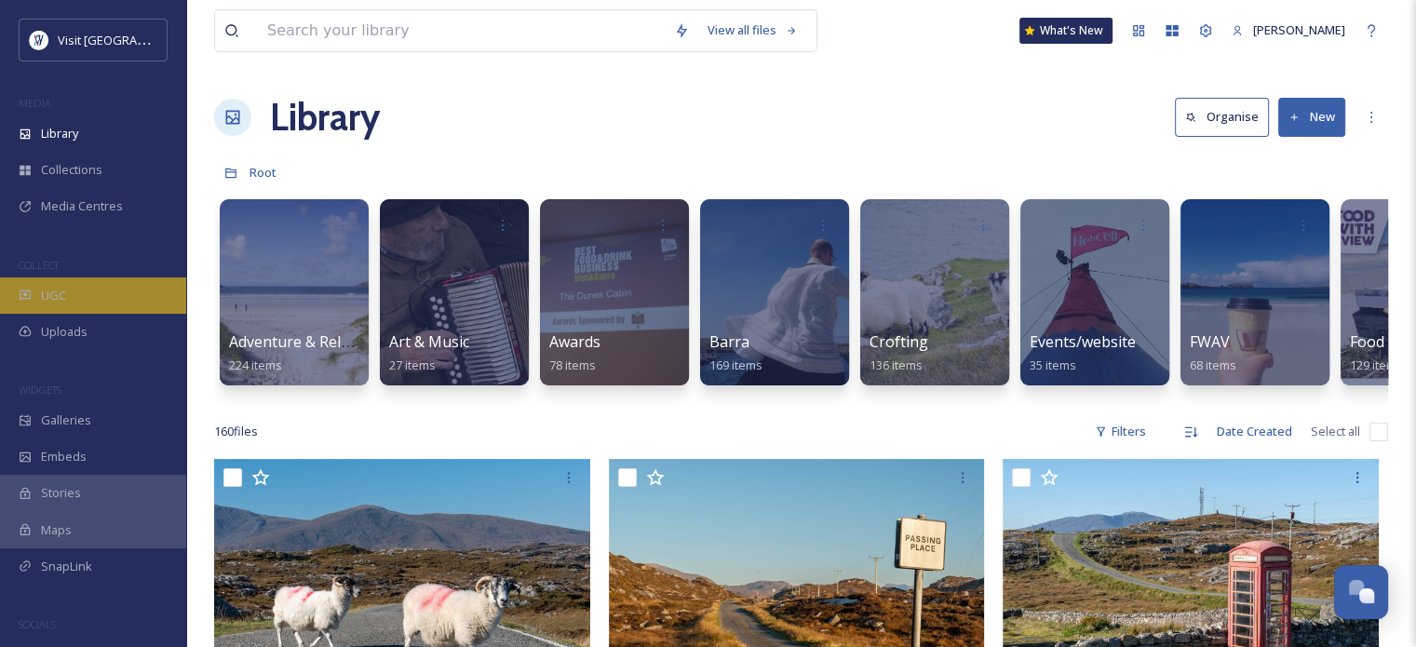 The height and width of the screenshot is (647, 1416). I want to click on span: MEDIA, so click(34, 102).